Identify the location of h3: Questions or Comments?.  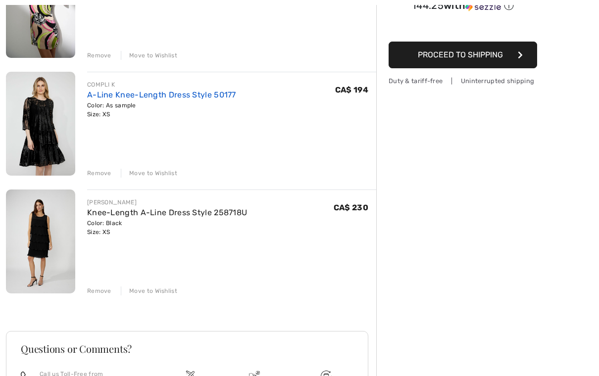
(187, 349).